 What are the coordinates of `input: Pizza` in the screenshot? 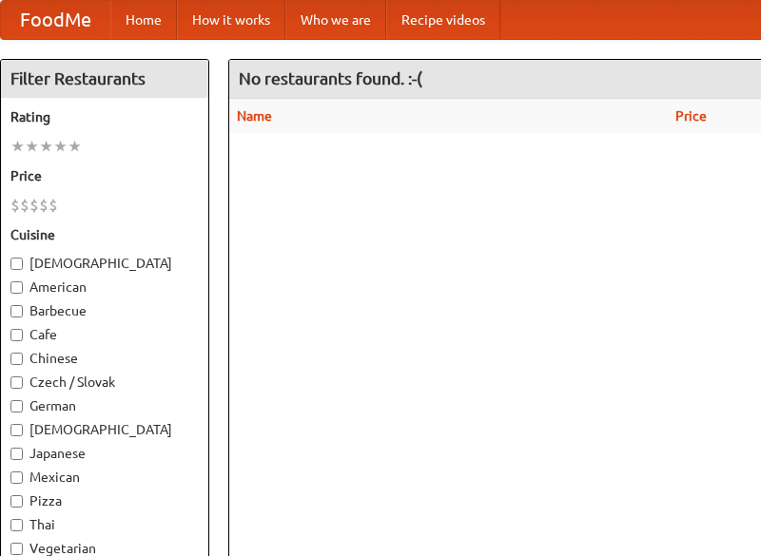 It's located at (16, 501).